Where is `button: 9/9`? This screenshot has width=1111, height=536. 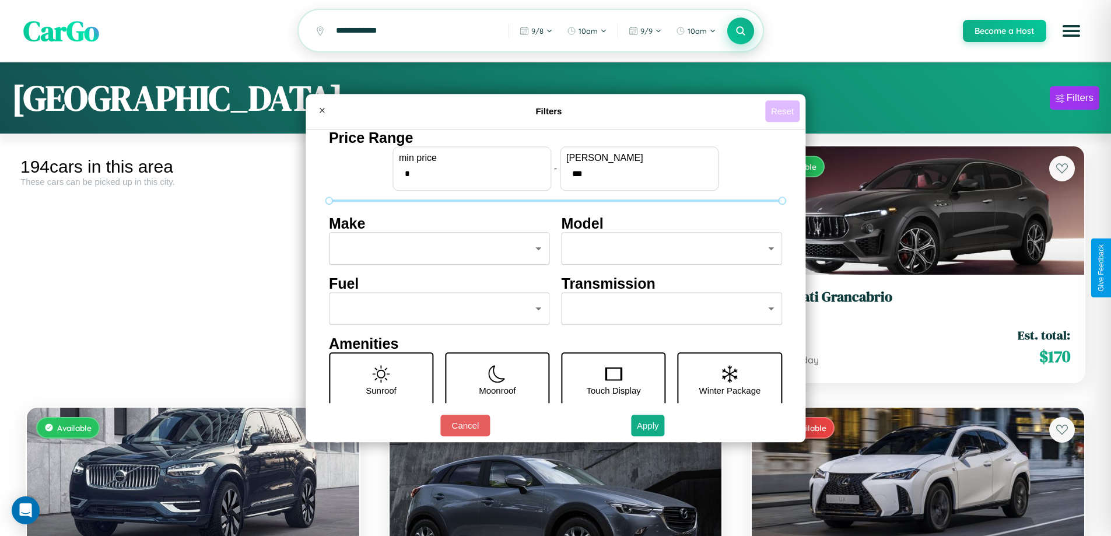 button: 9/9 is located at coordinates (645, 31).